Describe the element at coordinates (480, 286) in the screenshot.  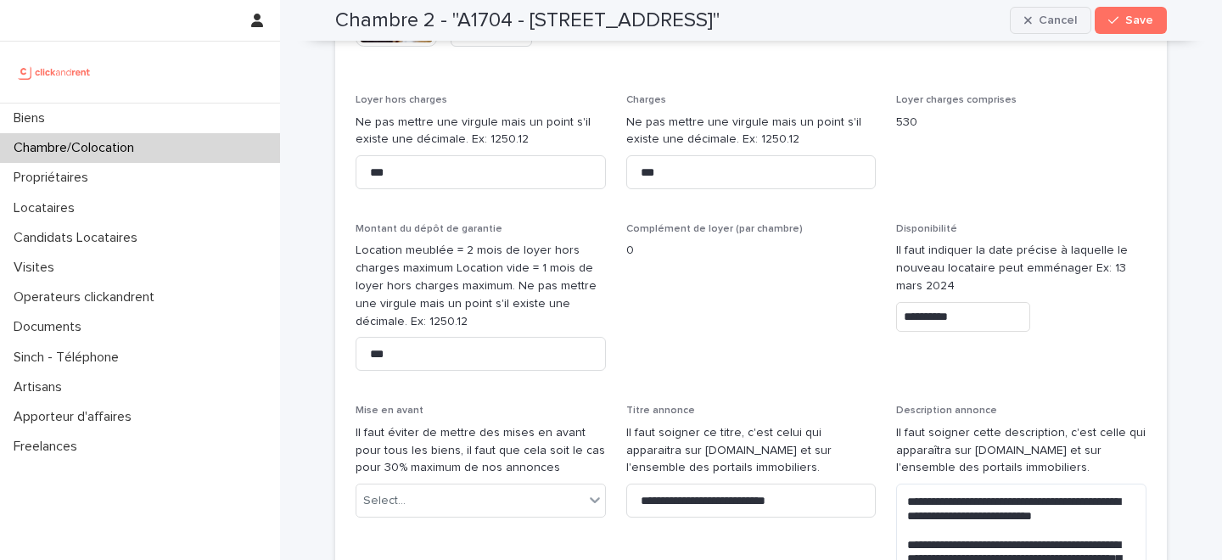
I see `p: Location meublée = 2 mois de loyer hors charges maximum Location vide = 1 mois de loyer hors char...` at that location.